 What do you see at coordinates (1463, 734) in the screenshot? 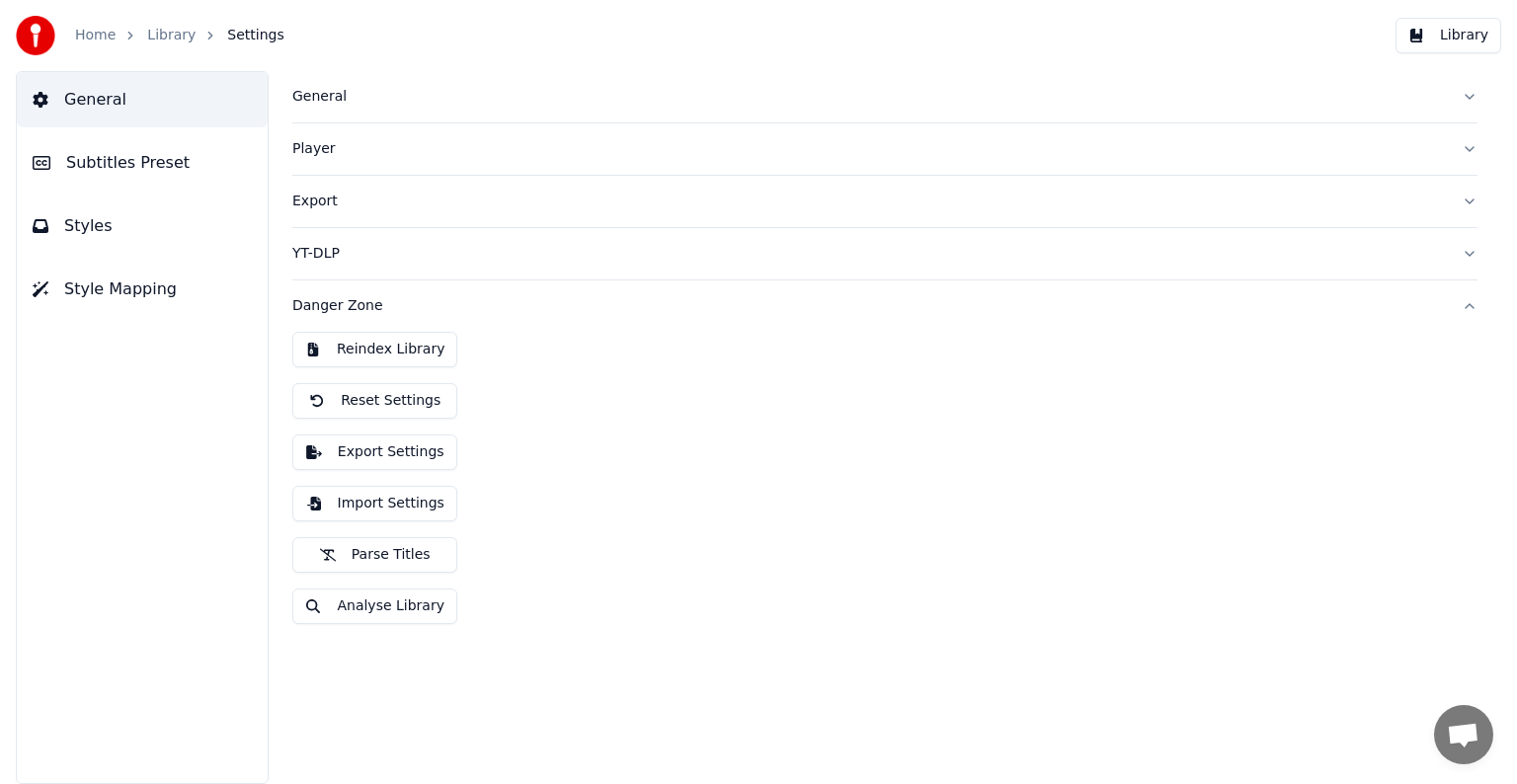
I see `div: Open chat` at bounding box center [1463, 734].